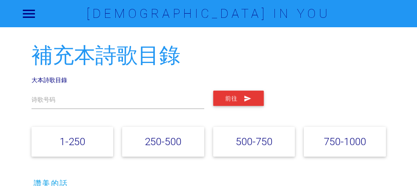 The height and width of the screenshot is (186, 417). Describe the element at coordinates (238, 98) in the screenshot. I see `button: 前往` at that location.